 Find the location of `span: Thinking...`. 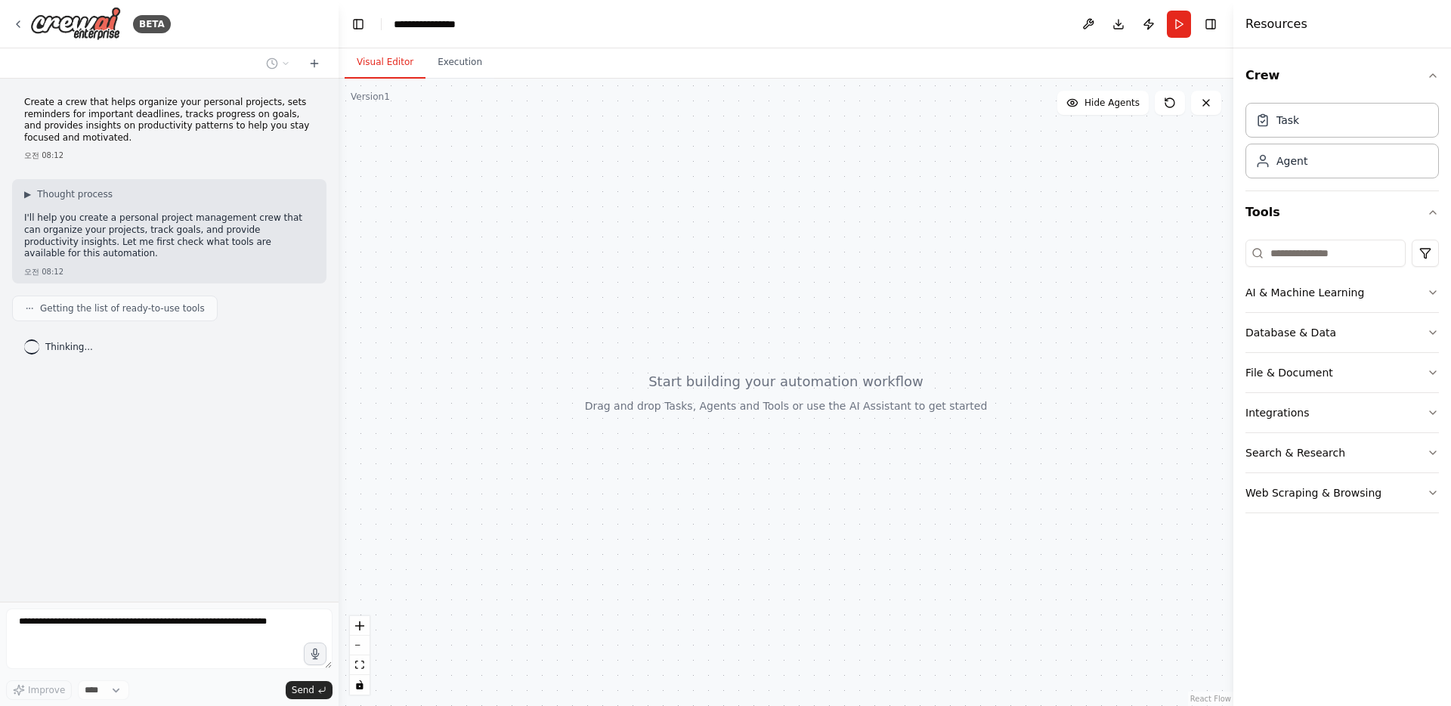

span: Thinking... is located at coordinates (69, 347).